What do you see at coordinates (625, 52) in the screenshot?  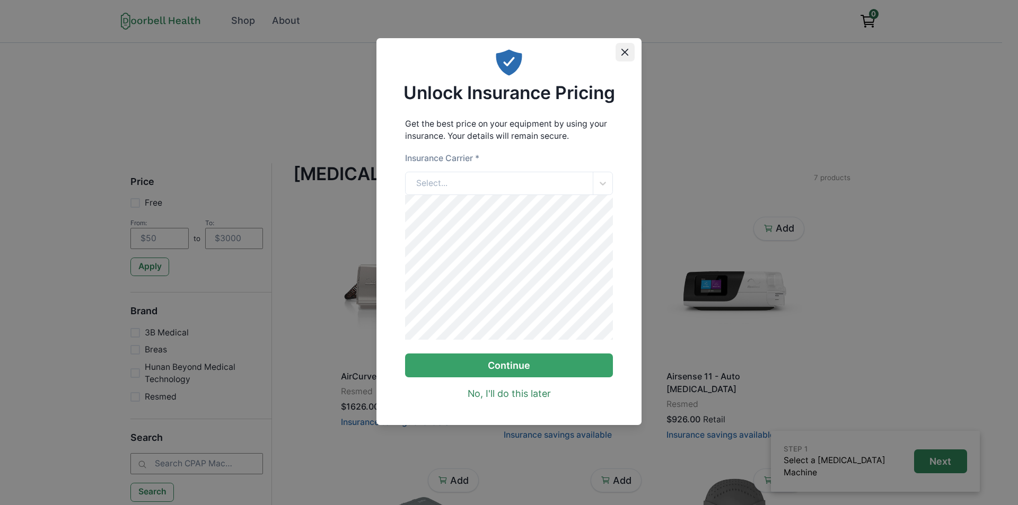 I see `button: Close` at bounding box center [625, 52].